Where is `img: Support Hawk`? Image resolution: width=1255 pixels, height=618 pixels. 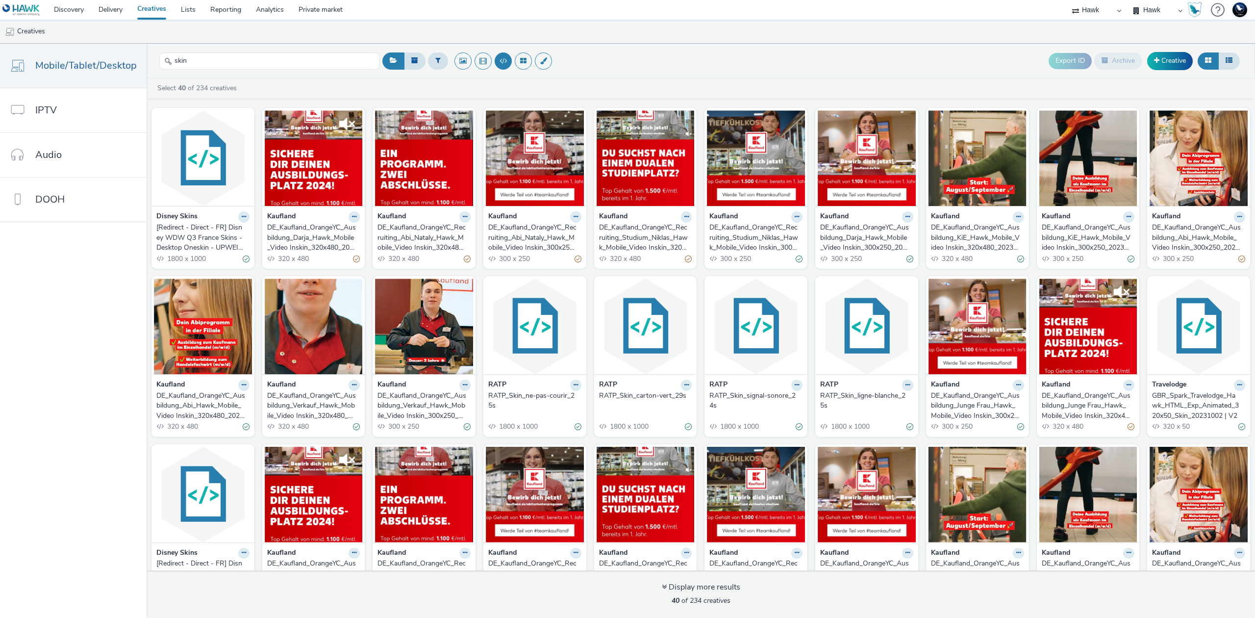 img: Support Hawk is located at coordinates (1240, 10).